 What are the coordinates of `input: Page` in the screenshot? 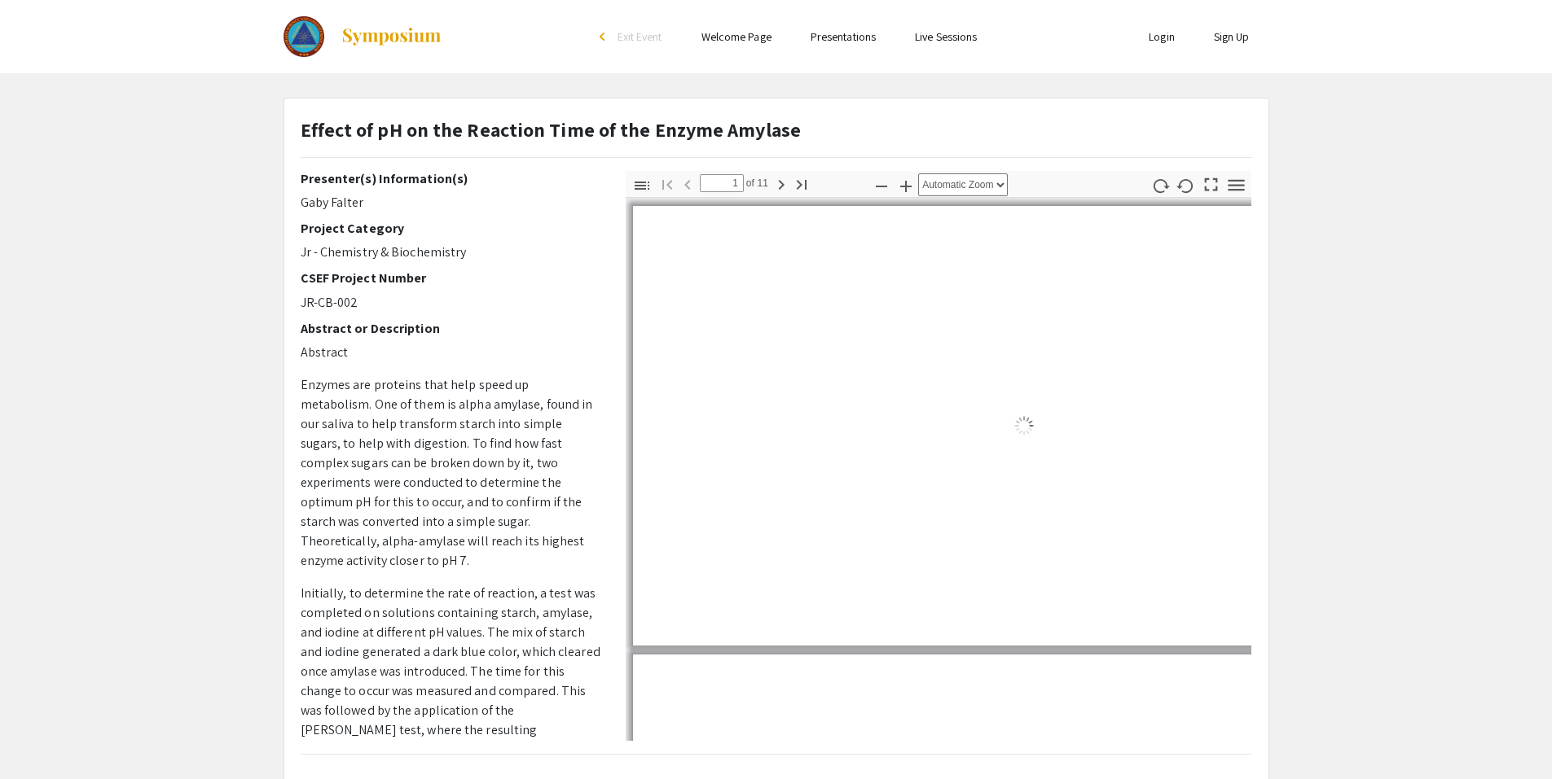 It's located at (722, 183).